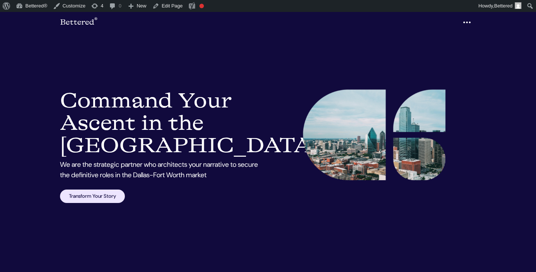 This screenshot has width=536, height=272. What do you see at coordinates (92, 196) in the screenshot?
I see `a: Transform Your Story` at bounding box center [92, 196].